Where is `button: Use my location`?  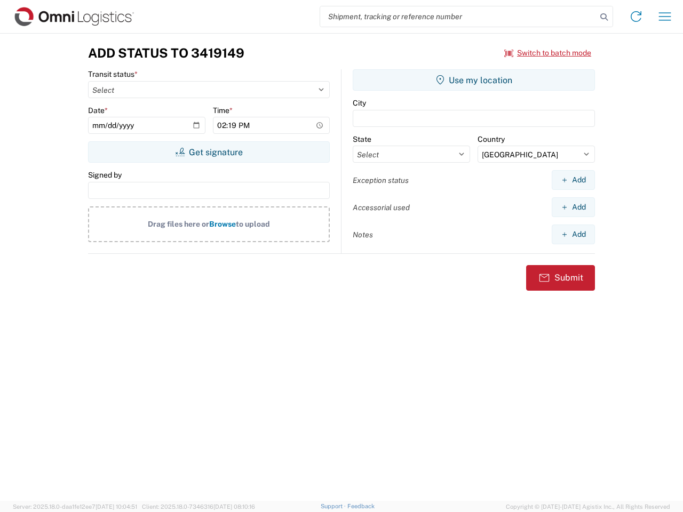 button: Use my location is located at coordinates (474, 80).